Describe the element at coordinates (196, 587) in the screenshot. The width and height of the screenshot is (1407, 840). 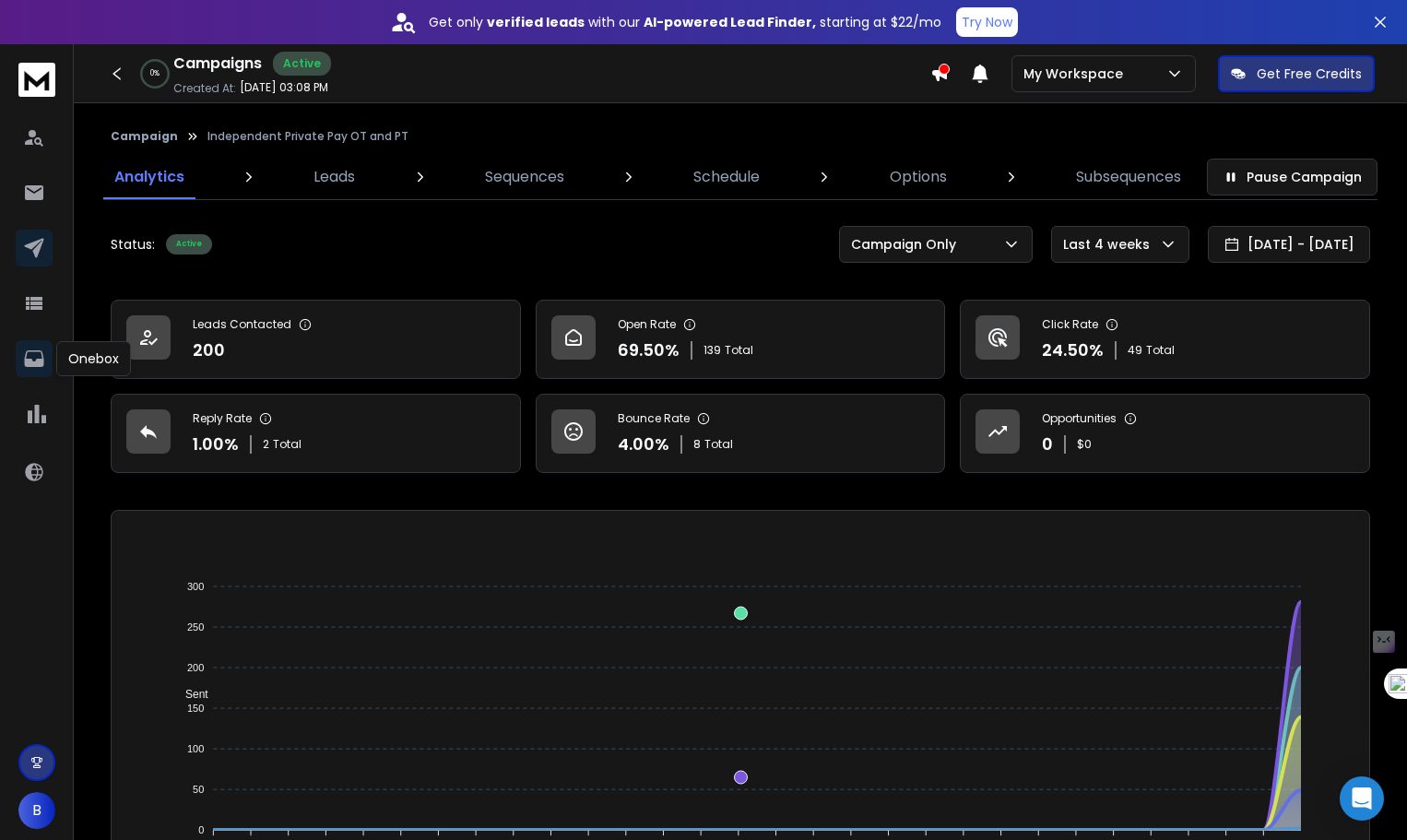
I see `tspan: 300` at that location.